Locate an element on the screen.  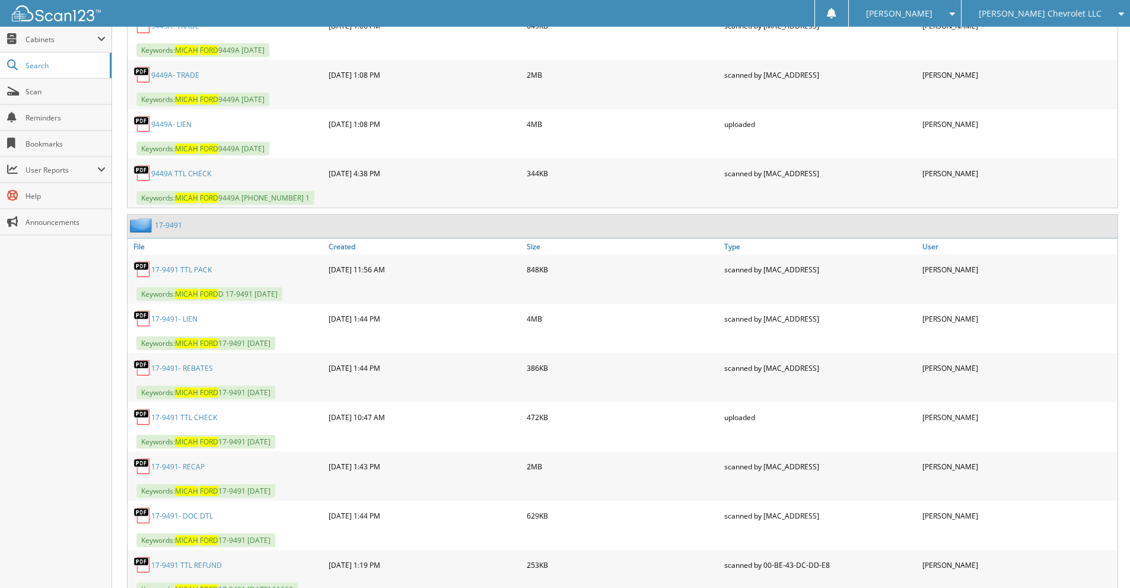
span: Bookmarks is located at coordinates (65, 144).